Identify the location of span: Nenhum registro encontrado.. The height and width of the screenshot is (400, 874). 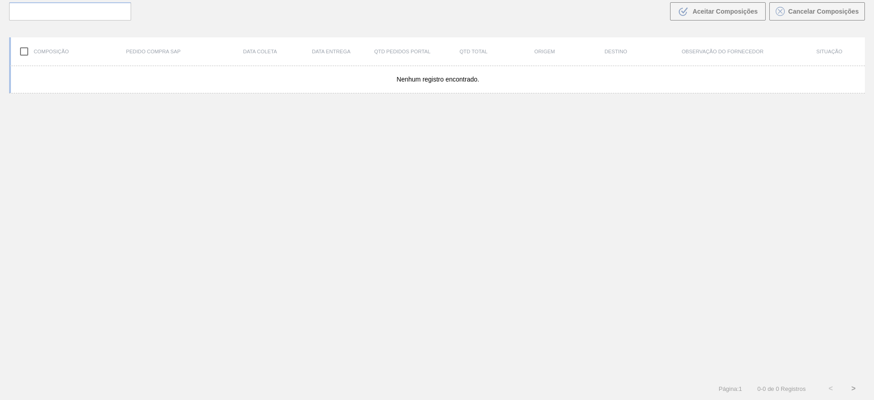
(438, 79).